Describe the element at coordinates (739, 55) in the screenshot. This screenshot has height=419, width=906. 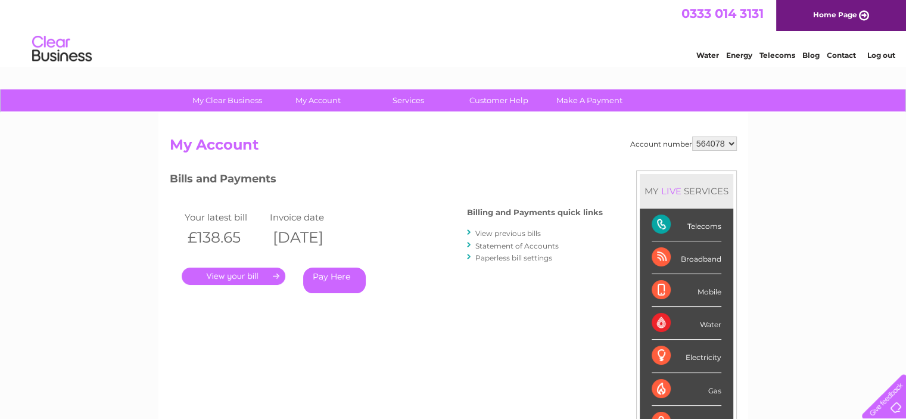
I see `a: Energy` at that location.